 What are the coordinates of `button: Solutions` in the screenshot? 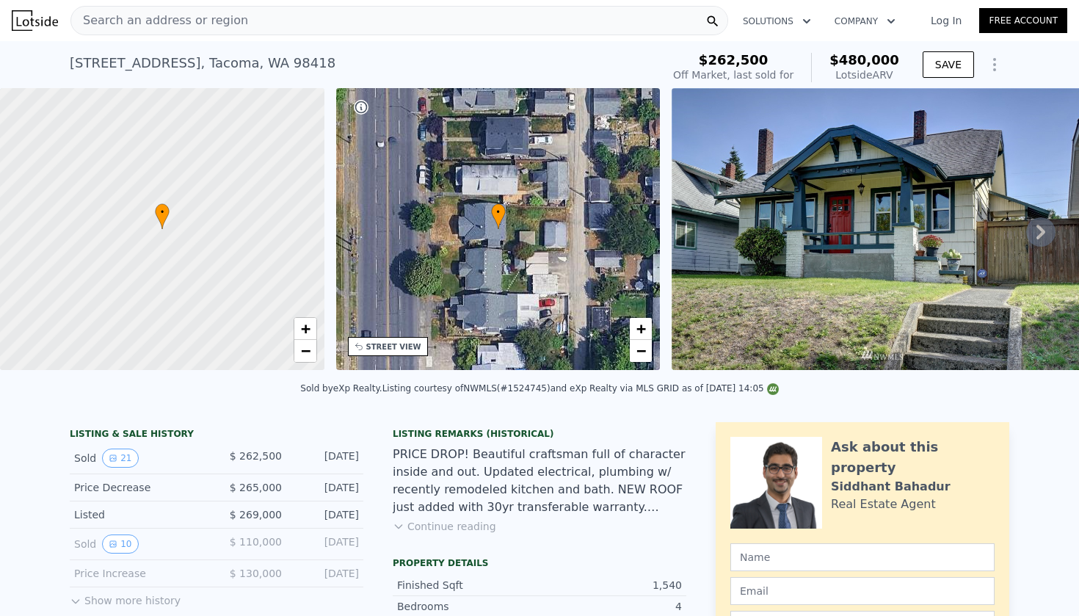 It's located at (776, 21).